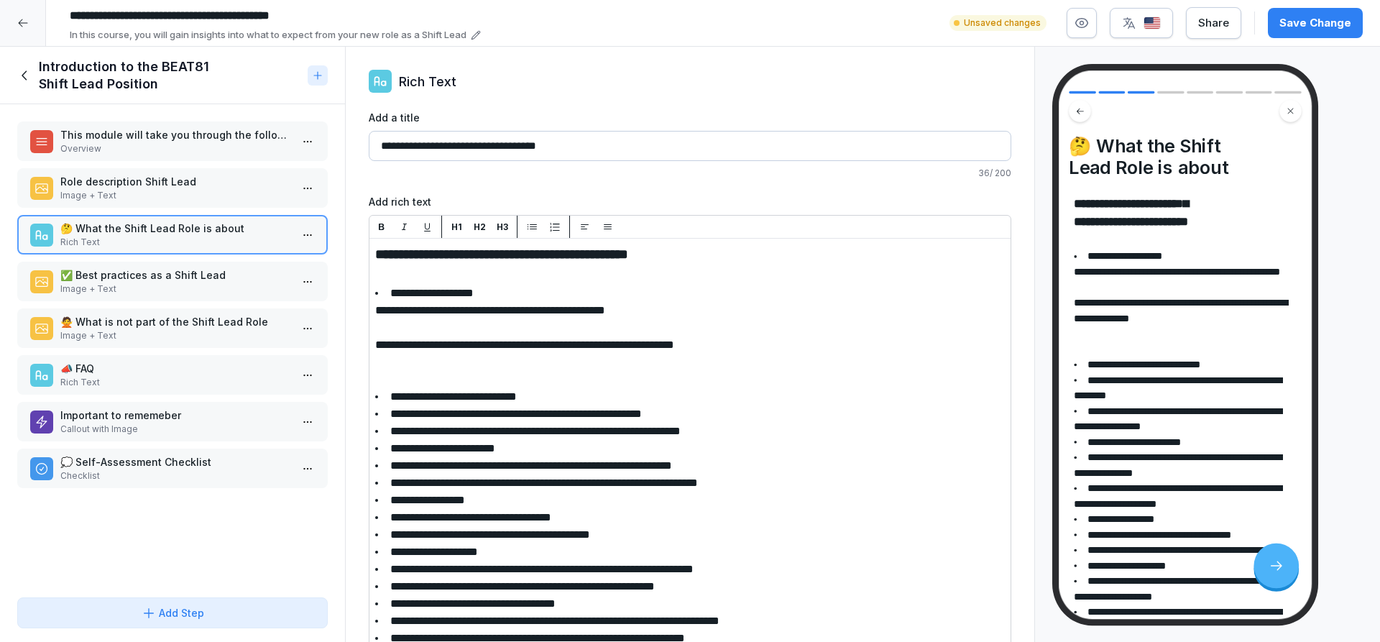 The image size is (1380, 642). Describe the element at coordinates (502, 227) in the screenshot. I see `p: H3` at that location.